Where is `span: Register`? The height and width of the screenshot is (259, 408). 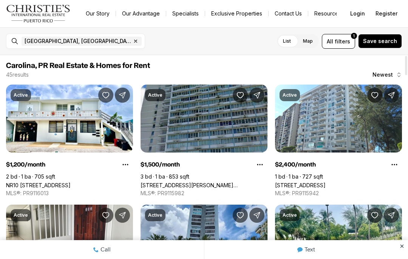
span: Register is located at coordinates (386, 14).